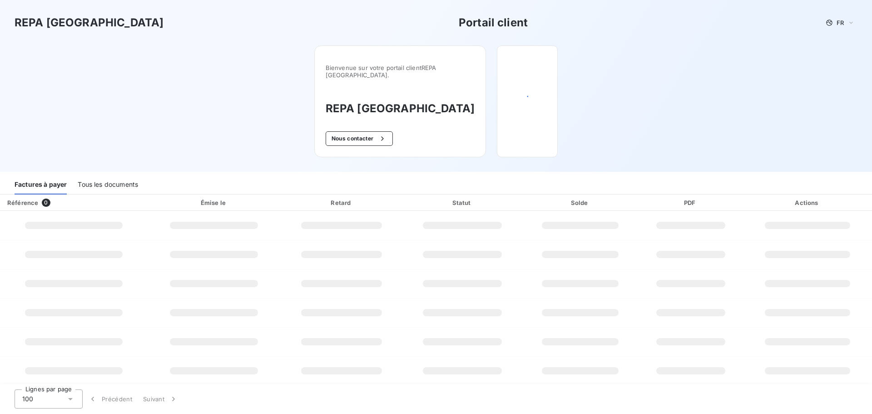 The height and width of the screenshot is (414, 872). I want to click on div: Factures à payer, so click(40, 185).